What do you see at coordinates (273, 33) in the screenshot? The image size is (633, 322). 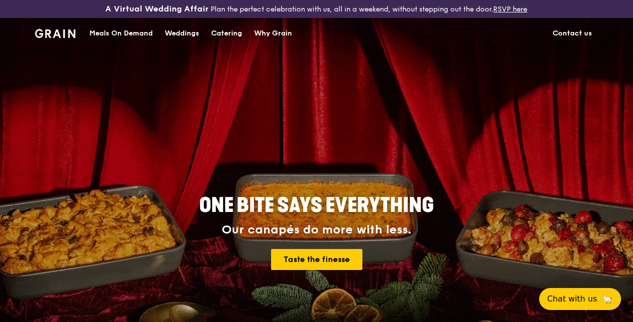 I see `a: Why Grain` at bounding box center [273, 33].